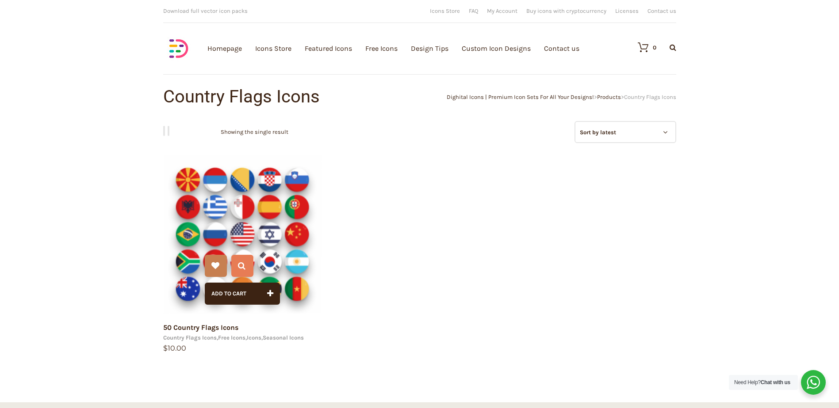  Describe the element at coordinates (609, 97) in the screenshot. I see `span: Products` at that location.